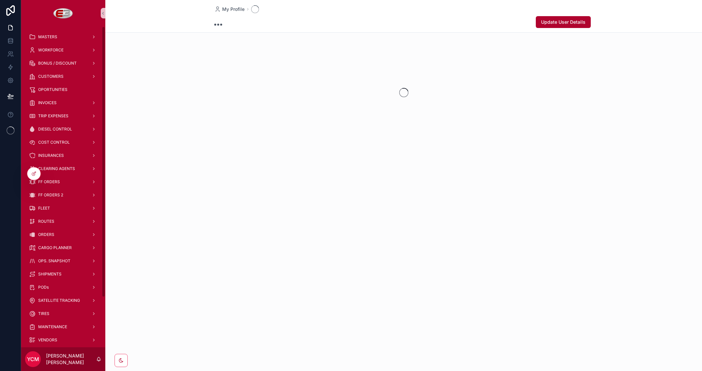 Image resolution: width=702 pixels, height=371 pixels. What do you see at coordinates (63, 169) in the screenshot?
I see `a: CLEARING AGENTS` at bounding box center [63, 169].